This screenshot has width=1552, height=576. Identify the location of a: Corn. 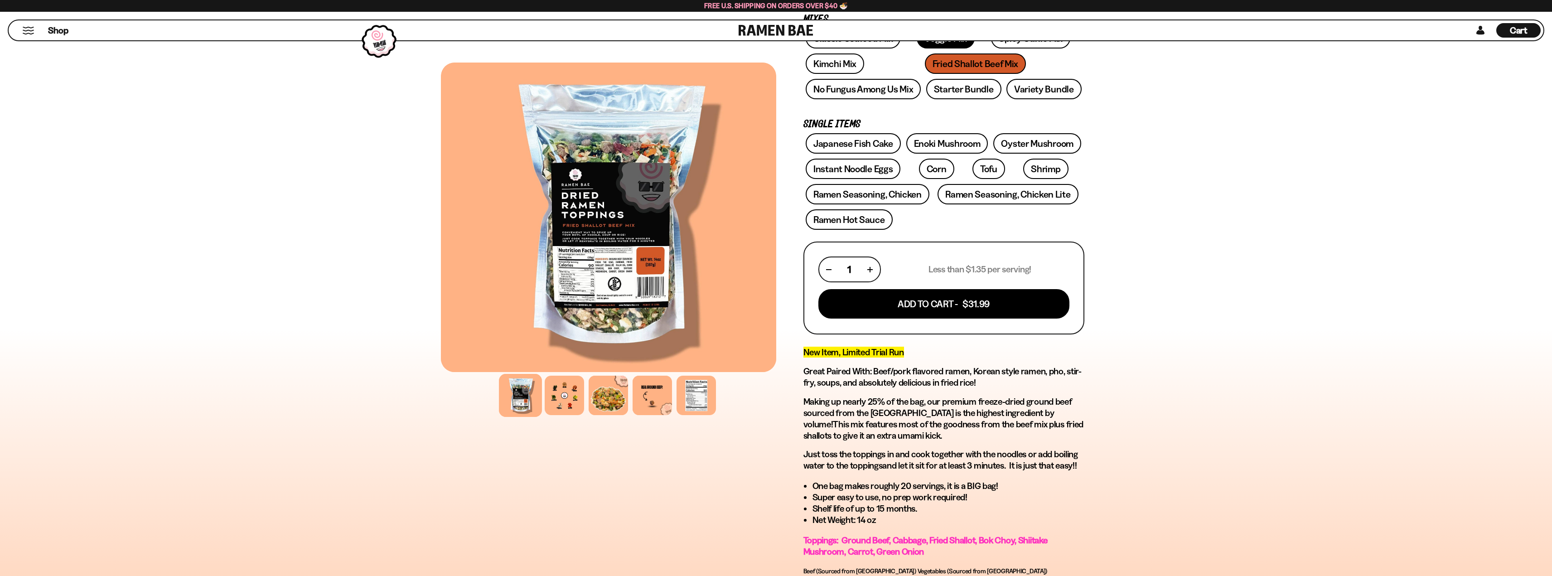
(937, 169).